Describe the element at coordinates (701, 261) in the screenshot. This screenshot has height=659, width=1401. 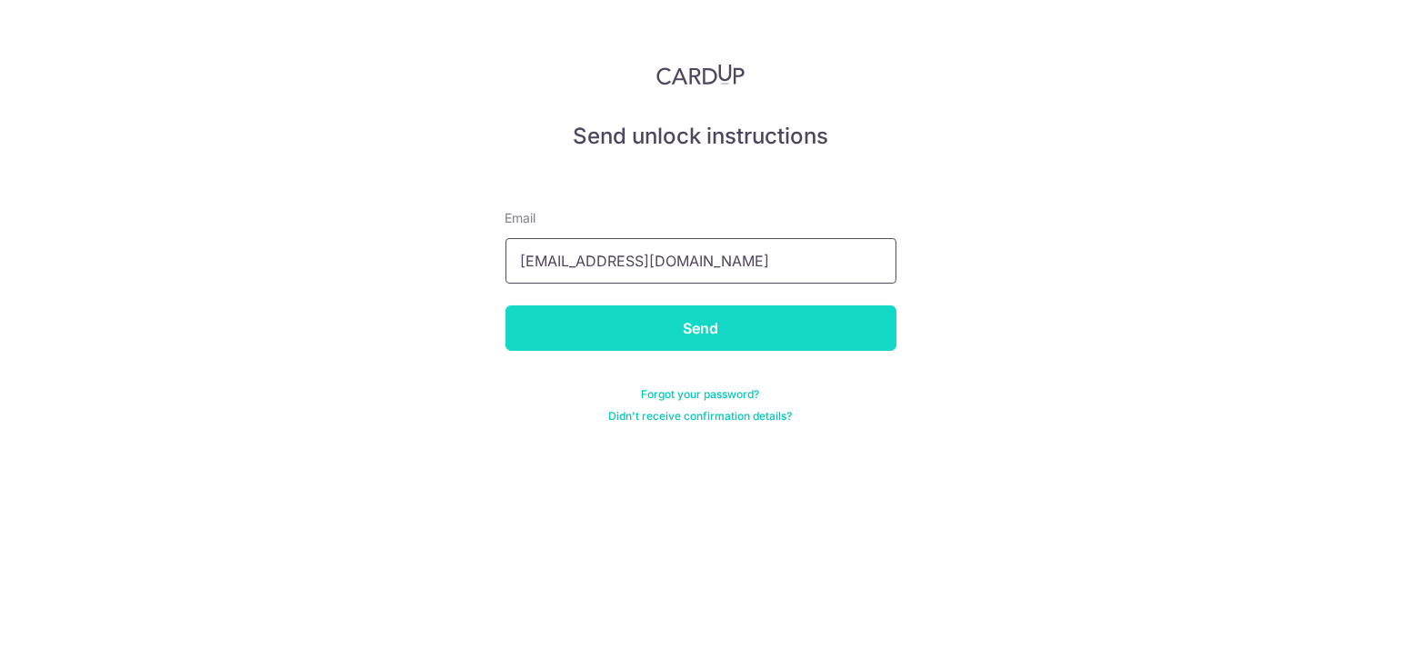
I see `input: Enter your Email` at that location.